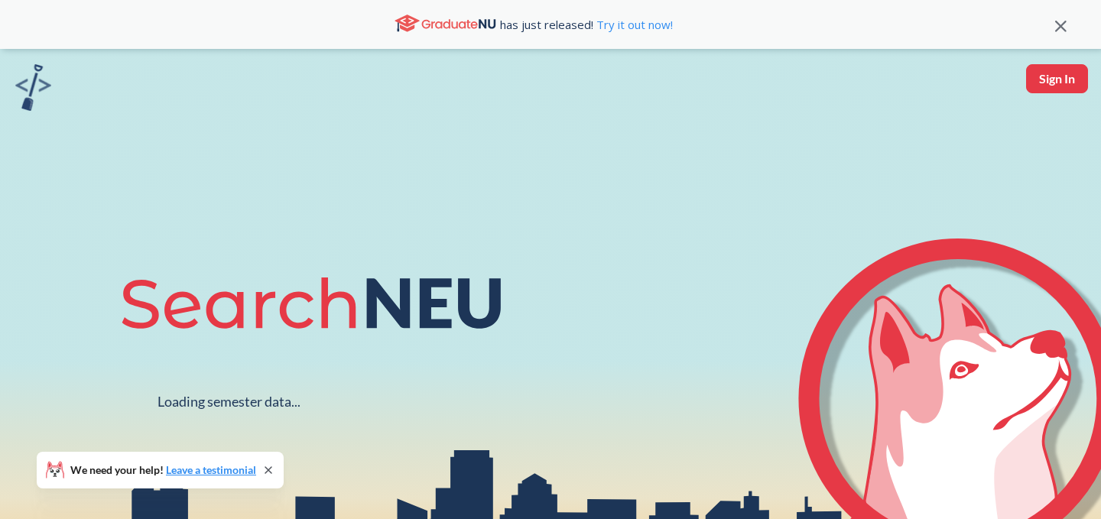  What do you see at coordinates (587, 24) in the screenshot?
I see `span: has just released!` at bounding box center [587, 24].